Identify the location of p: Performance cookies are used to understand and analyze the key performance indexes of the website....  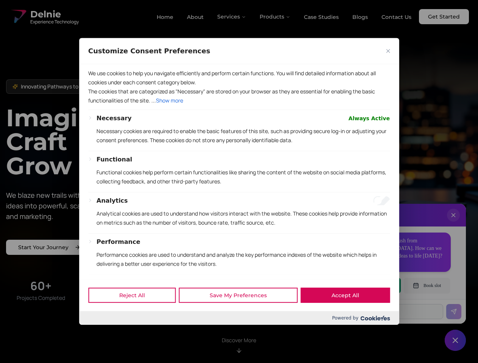
(243, 259).